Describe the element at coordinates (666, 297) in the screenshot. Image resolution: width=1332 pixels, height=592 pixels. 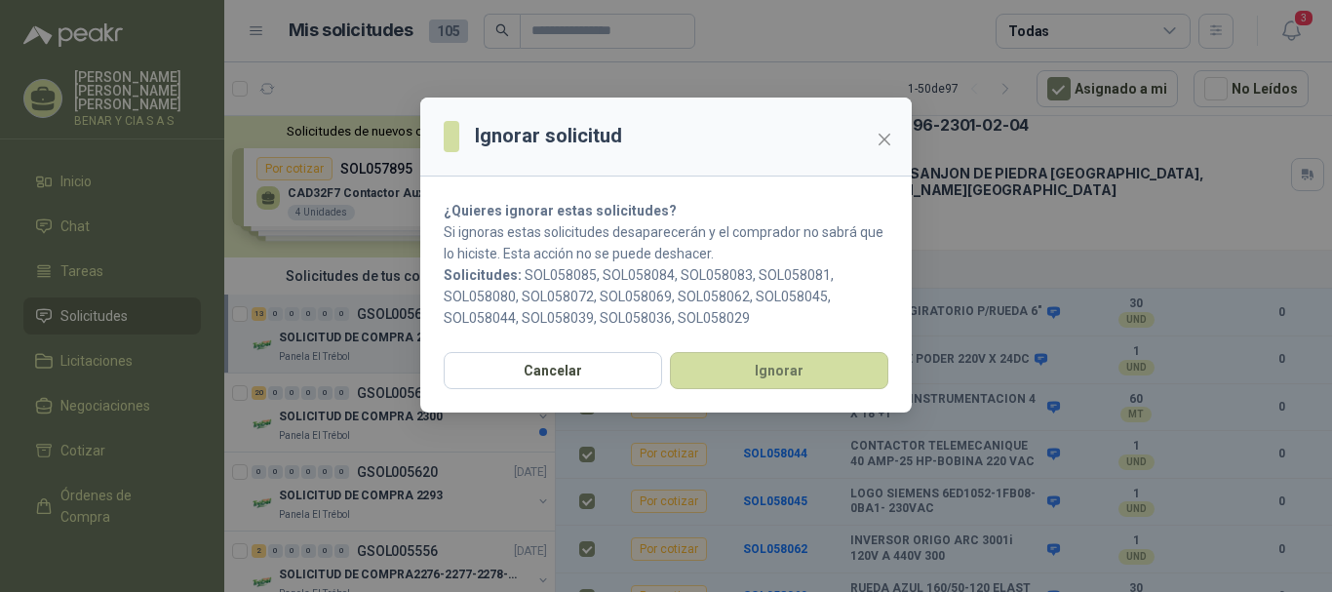
I see `p: SOL058085, SOL058084, SOL058083, SOL058081, SOL058080, SOL058072, SOL058069, SOL058062, SOL058045...` at that location.